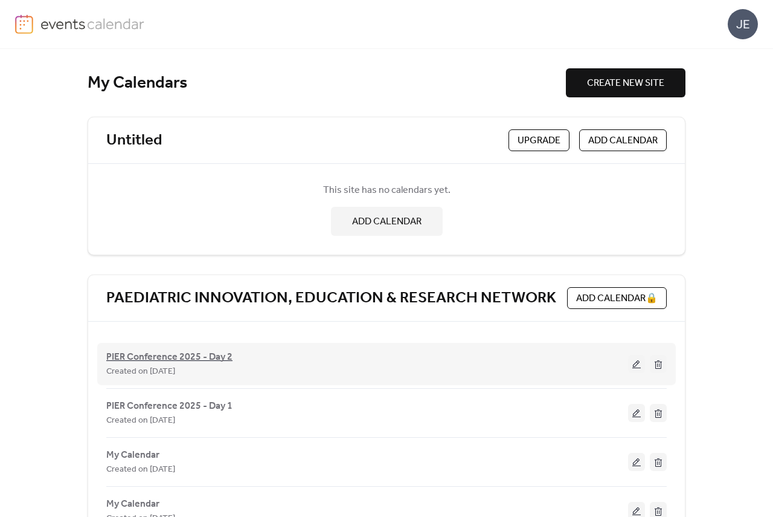 The image size is (773, 517). Describe the element at coordinates (387, 190) in the screenshot. I see `span: This site has no calendars yet.` at that location.